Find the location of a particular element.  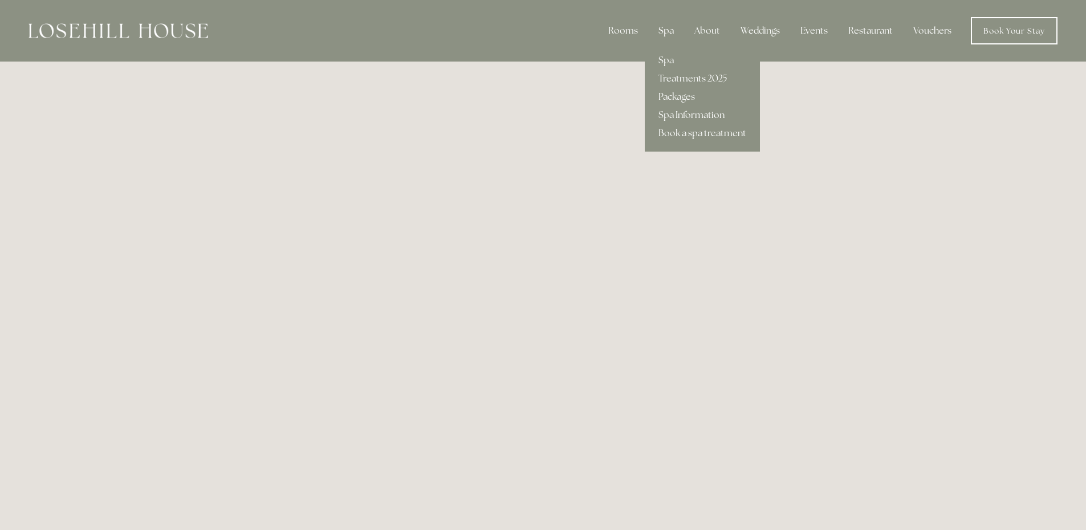

img: Losehill House is located at coordinates (118, 31).